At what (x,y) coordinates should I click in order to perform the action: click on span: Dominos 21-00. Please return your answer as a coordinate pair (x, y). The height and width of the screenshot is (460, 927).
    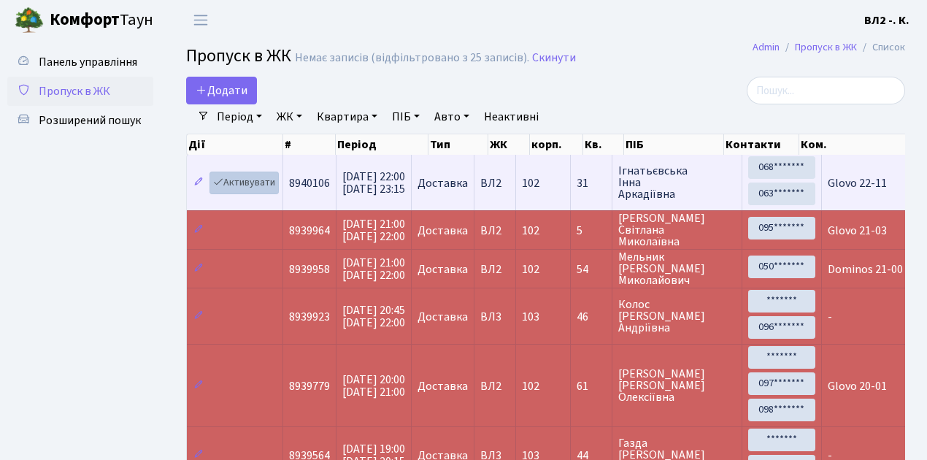
    Looking at the image, I should click on (865, 269).